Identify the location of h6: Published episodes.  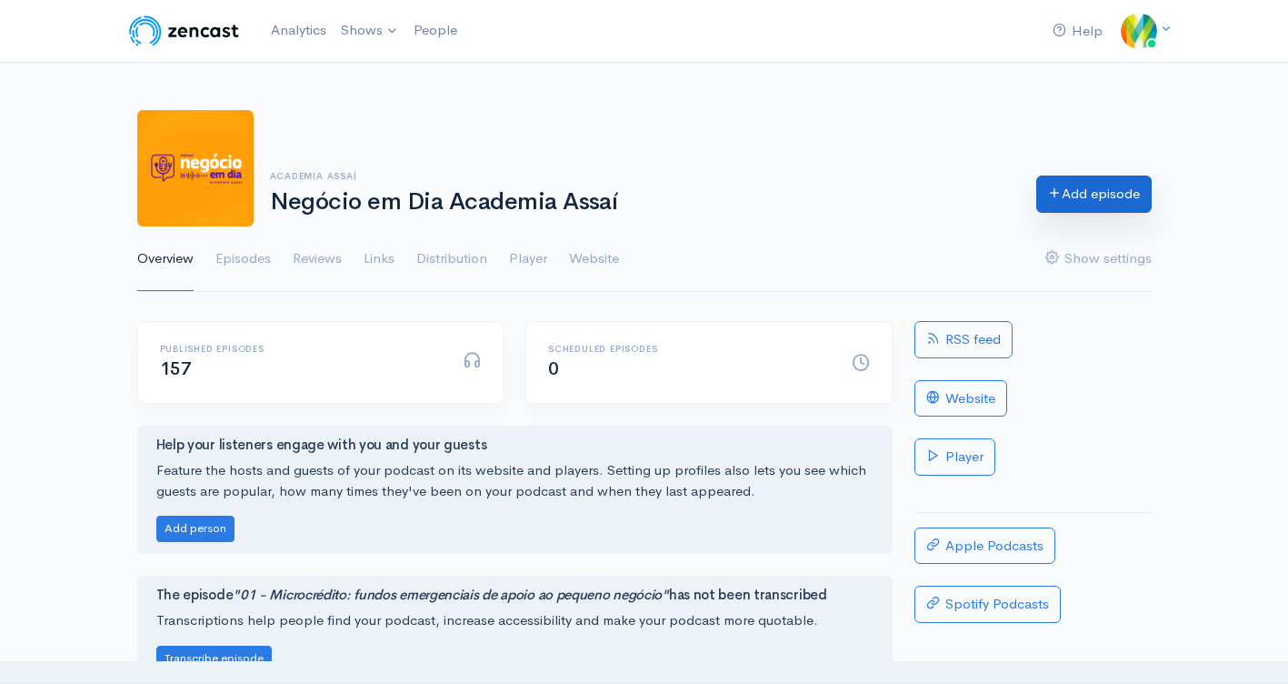
(301, 348).